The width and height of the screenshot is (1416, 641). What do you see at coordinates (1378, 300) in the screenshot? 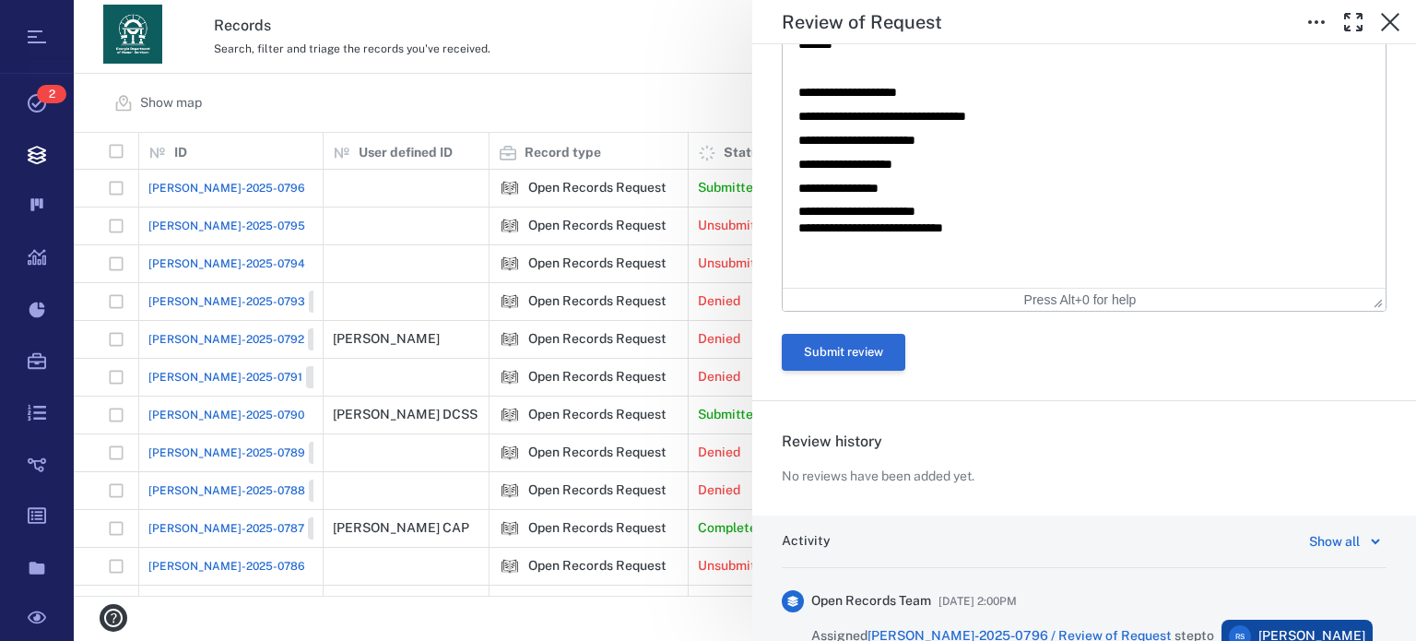
I see `div: Press the Up and Down arrow keys to resize the editor.` at bounding box center [1378, 300].